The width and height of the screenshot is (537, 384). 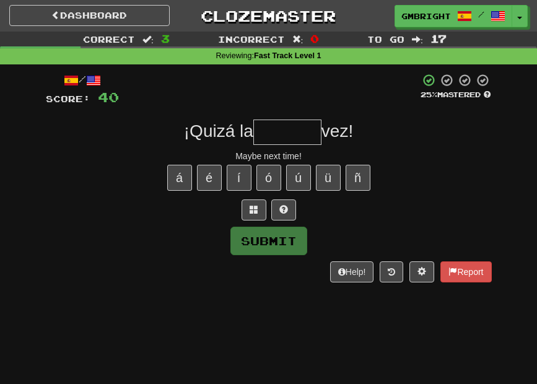 I want to click on button: ñ, so click(x=358, y=178).